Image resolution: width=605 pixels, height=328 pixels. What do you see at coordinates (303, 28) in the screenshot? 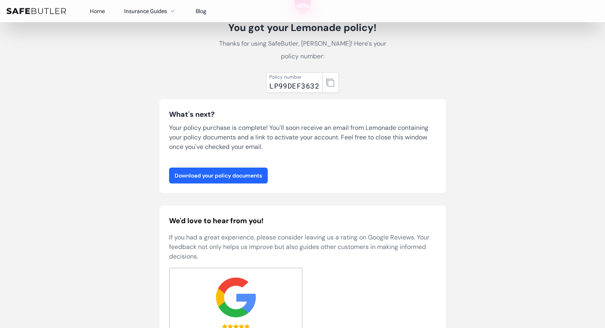
I see `h1: You got your Lemonade policy!` at bounding box center [303, 28].